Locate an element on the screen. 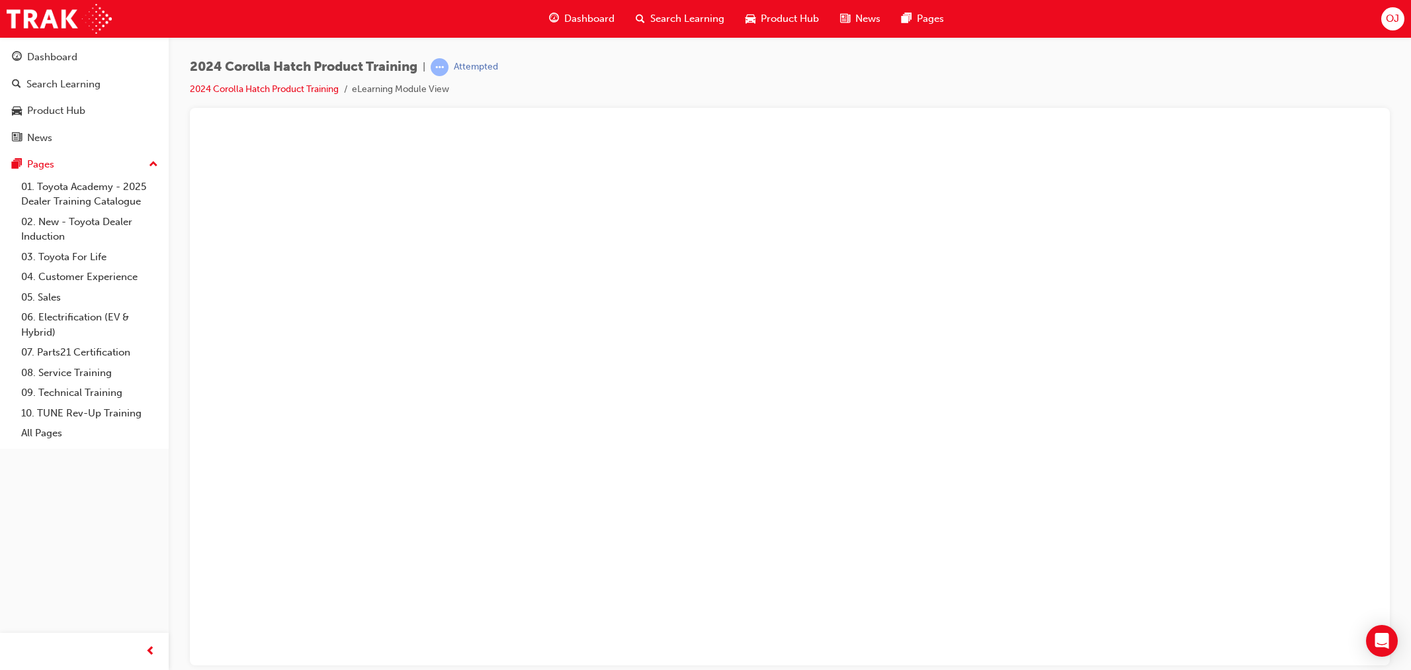 Image resolution: width=1411 pixels, height=670 pixels. div: News is located at coordinates (40, 138).